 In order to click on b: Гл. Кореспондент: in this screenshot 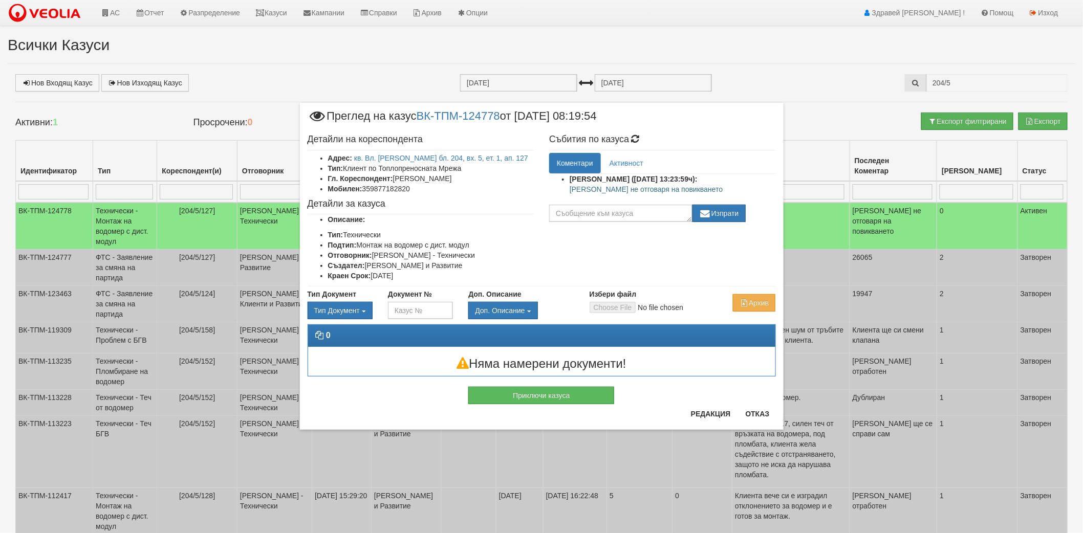, I will do `click(360, 179)`.